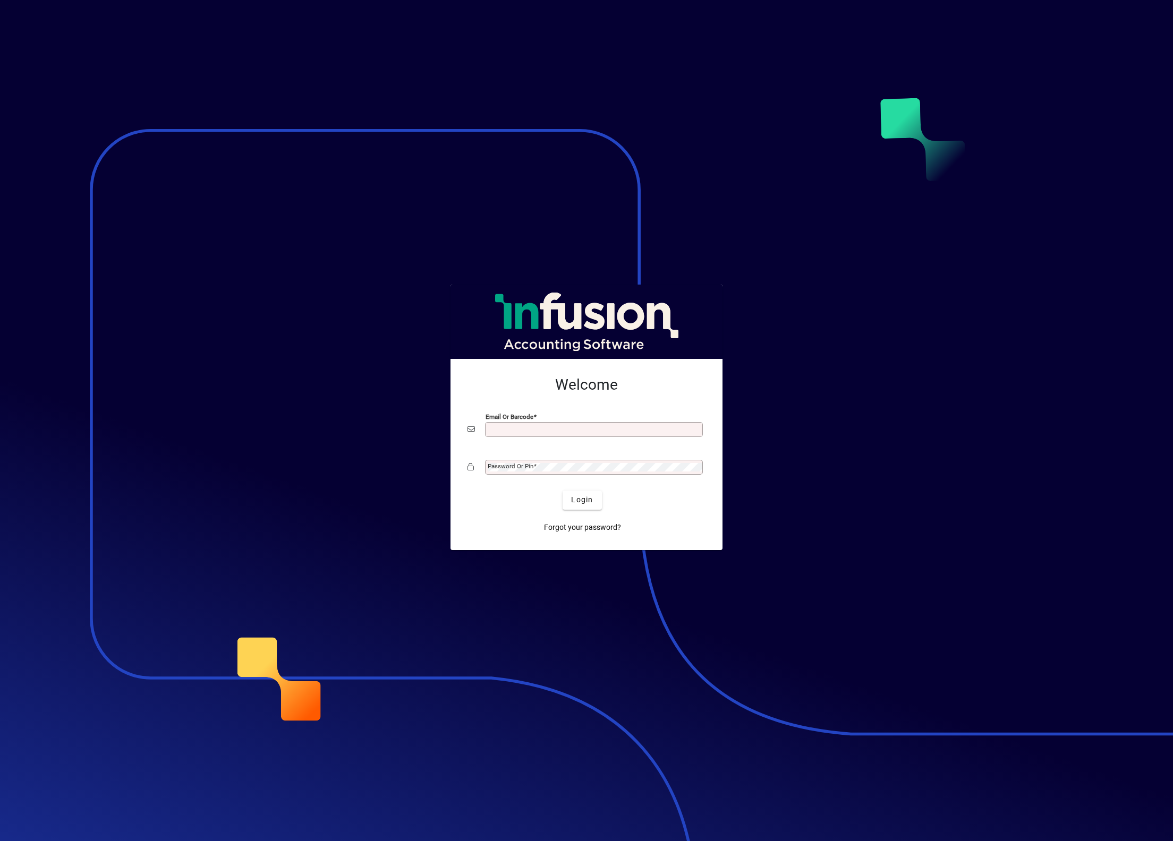  I want to click on span: Login, so click(581, 500).